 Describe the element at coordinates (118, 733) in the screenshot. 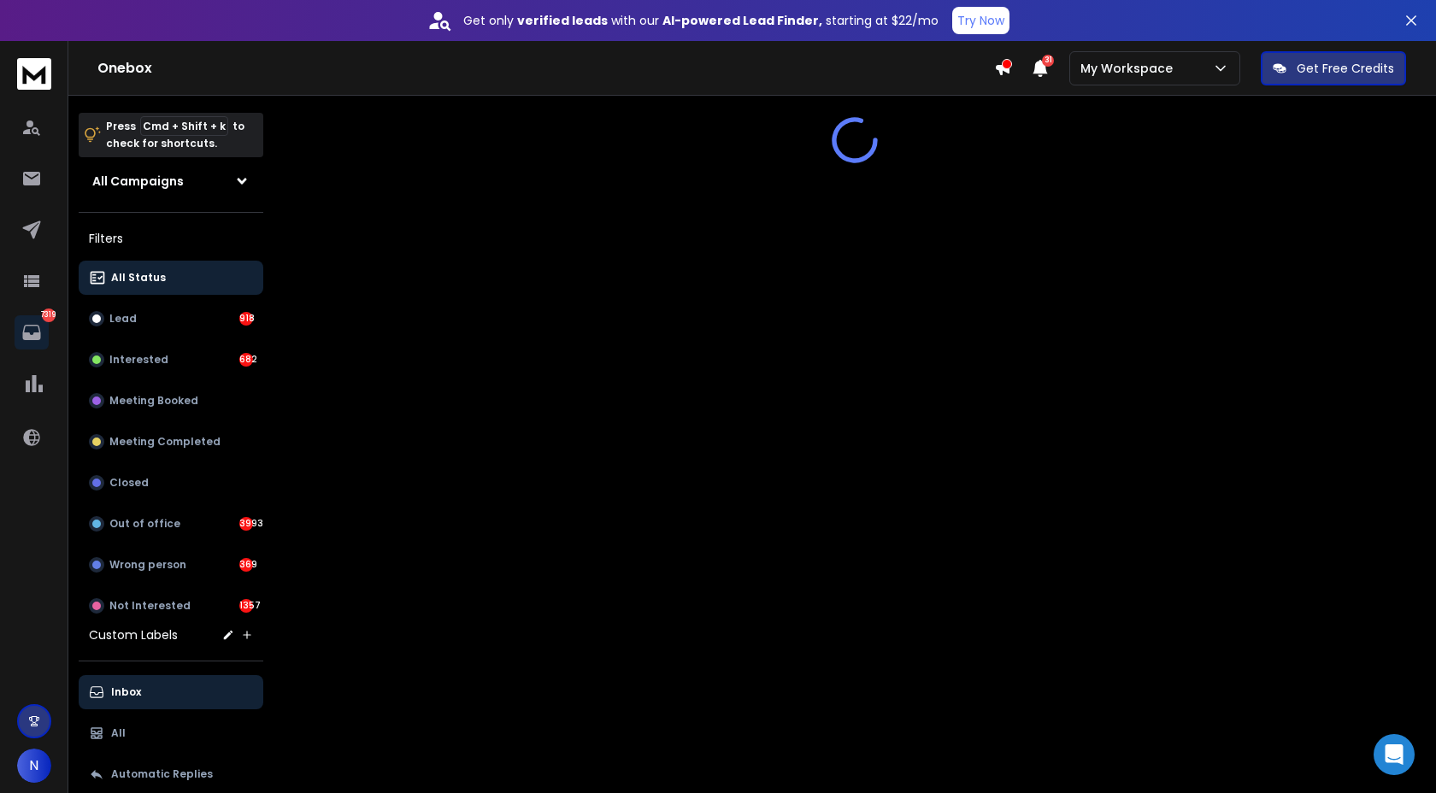

I see `p: All` at that location.